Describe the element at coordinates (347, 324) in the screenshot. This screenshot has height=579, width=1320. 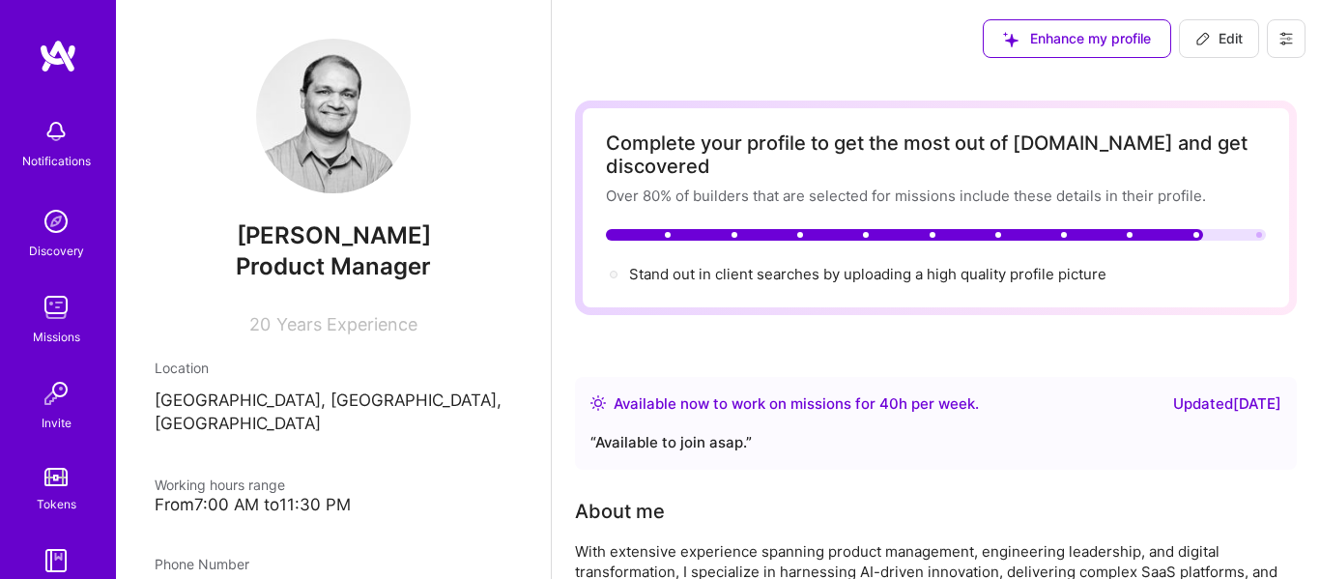
I see `span: Years Experience` at that location.